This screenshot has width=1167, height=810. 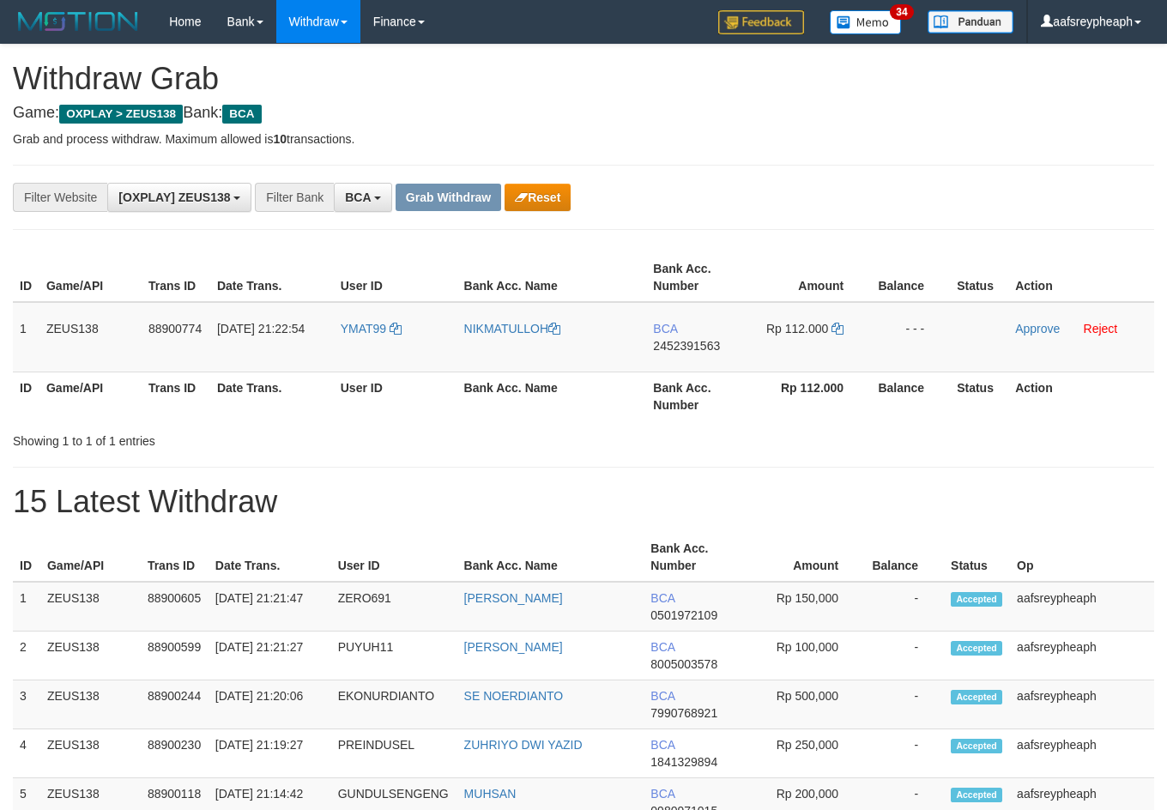 What do you see at coordinates (27, 705) in the screenshot?
I see `td: 3` at bounding box center [27, 705].